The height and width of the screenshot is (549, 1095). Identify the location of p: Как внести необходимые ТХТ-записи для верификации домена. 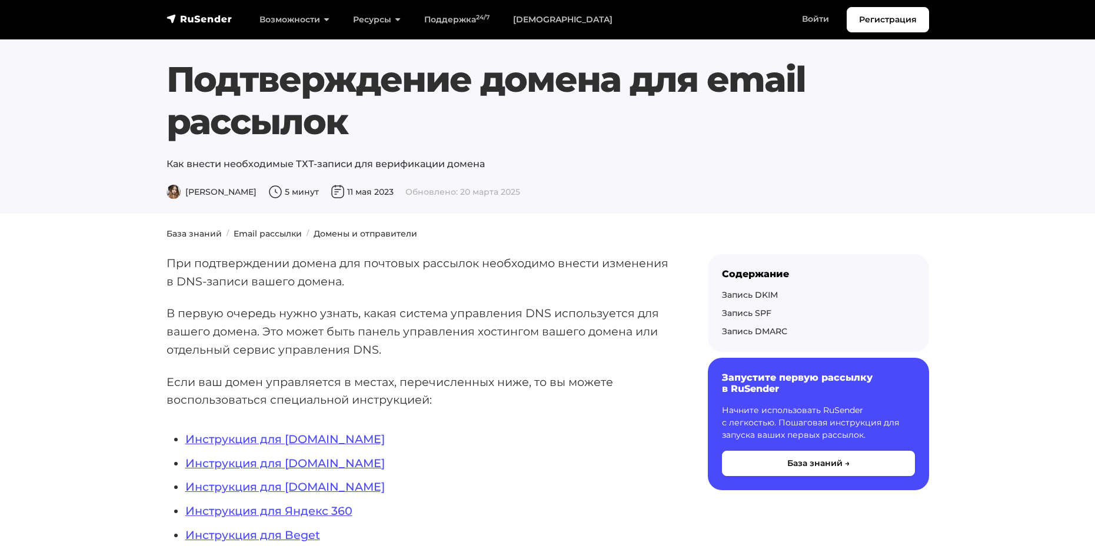
(548, 164).